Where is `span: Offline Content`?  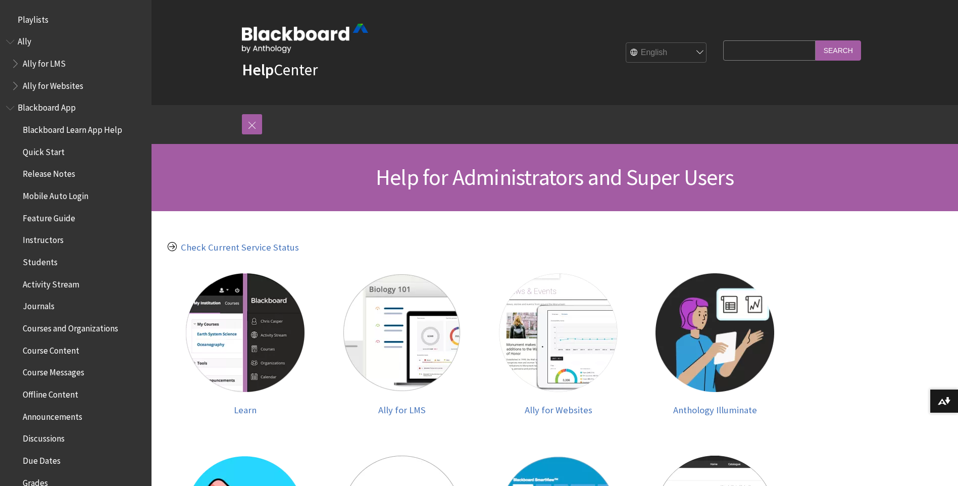
span: Offline Content is located at coordinates (50, 392).